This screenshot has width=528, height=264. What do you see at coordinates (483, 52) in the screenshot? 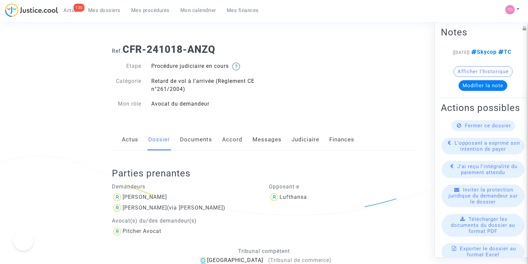
I see `span: Skycop` at bounding box center [483, 52].